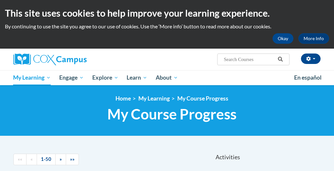  Describe the element at coordinates (105, 78) in the screenshot. I see `span: Explore` at that location.